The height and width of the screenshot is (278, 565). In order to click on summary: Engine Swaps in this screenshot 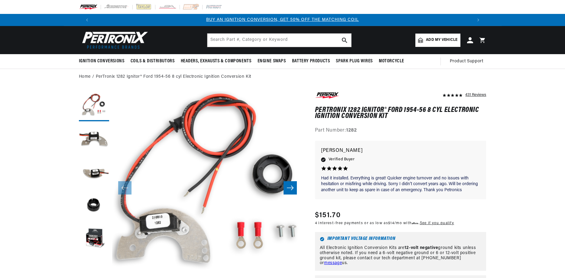, I will do `click(272, 61)`.